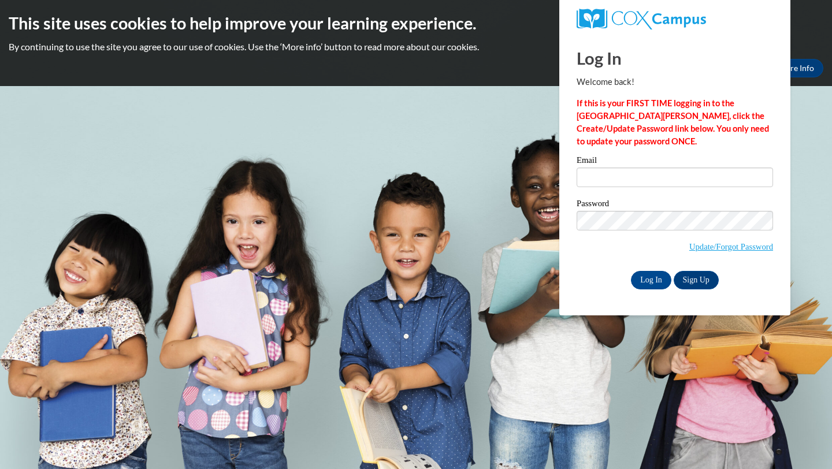 The height and width of the screenshot is (469, 832). What do you see at coordinates (675, 162) in the screenshot?
I see `label: Email` at bounding box center [675, 162].